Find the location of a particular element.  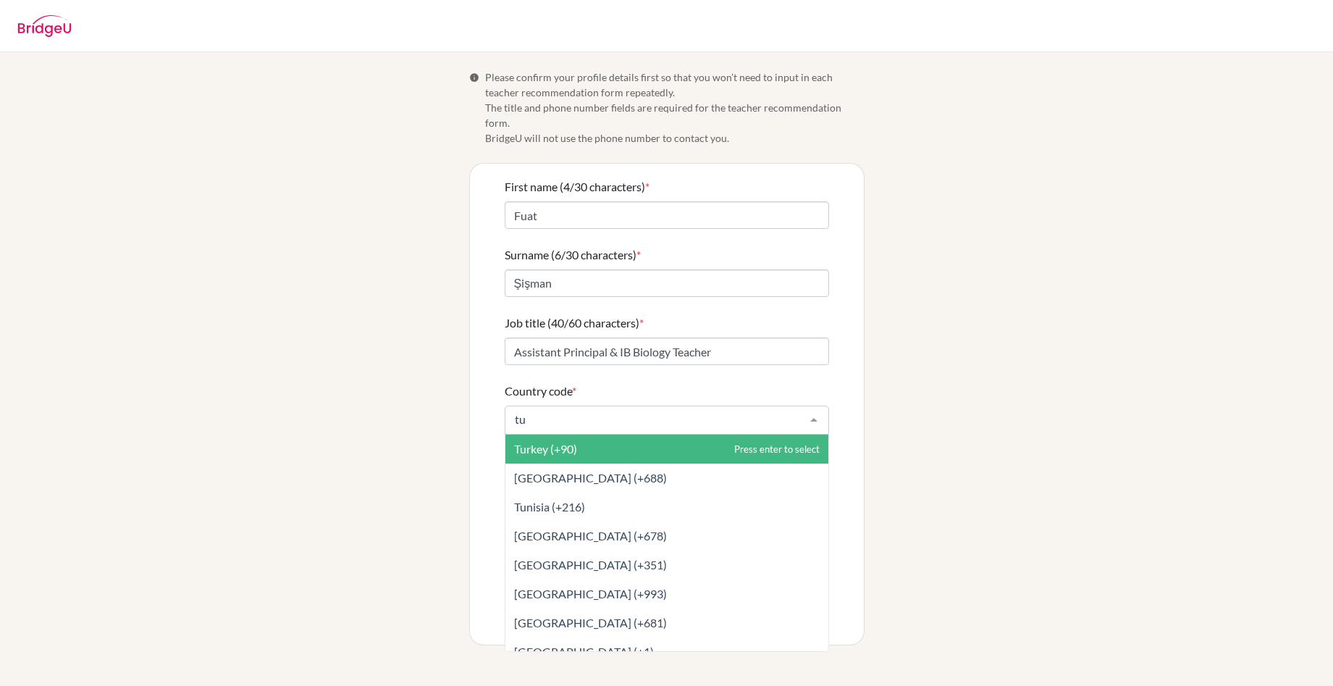

input: Enter your surname is located at coordinates (667, 283).